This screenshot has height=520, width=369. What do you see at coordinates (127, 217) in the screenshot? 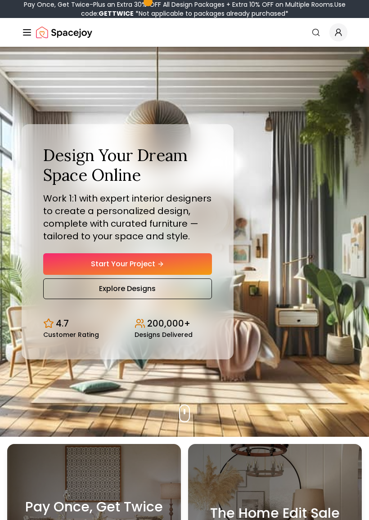
I see `p: Work 1:1 with expert interior designers to create a personalized design, complete with curated fu...` at bounding box center [127, 217].